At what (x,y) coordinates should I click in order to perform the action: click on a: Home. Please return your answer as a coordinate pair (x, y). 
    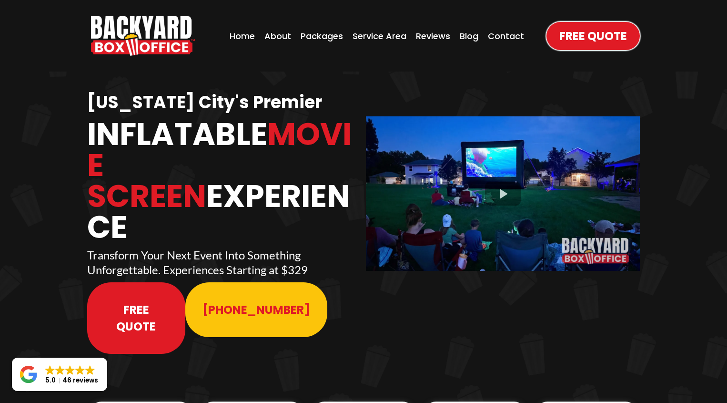
    Looking at the image, I should click on (242, 36).